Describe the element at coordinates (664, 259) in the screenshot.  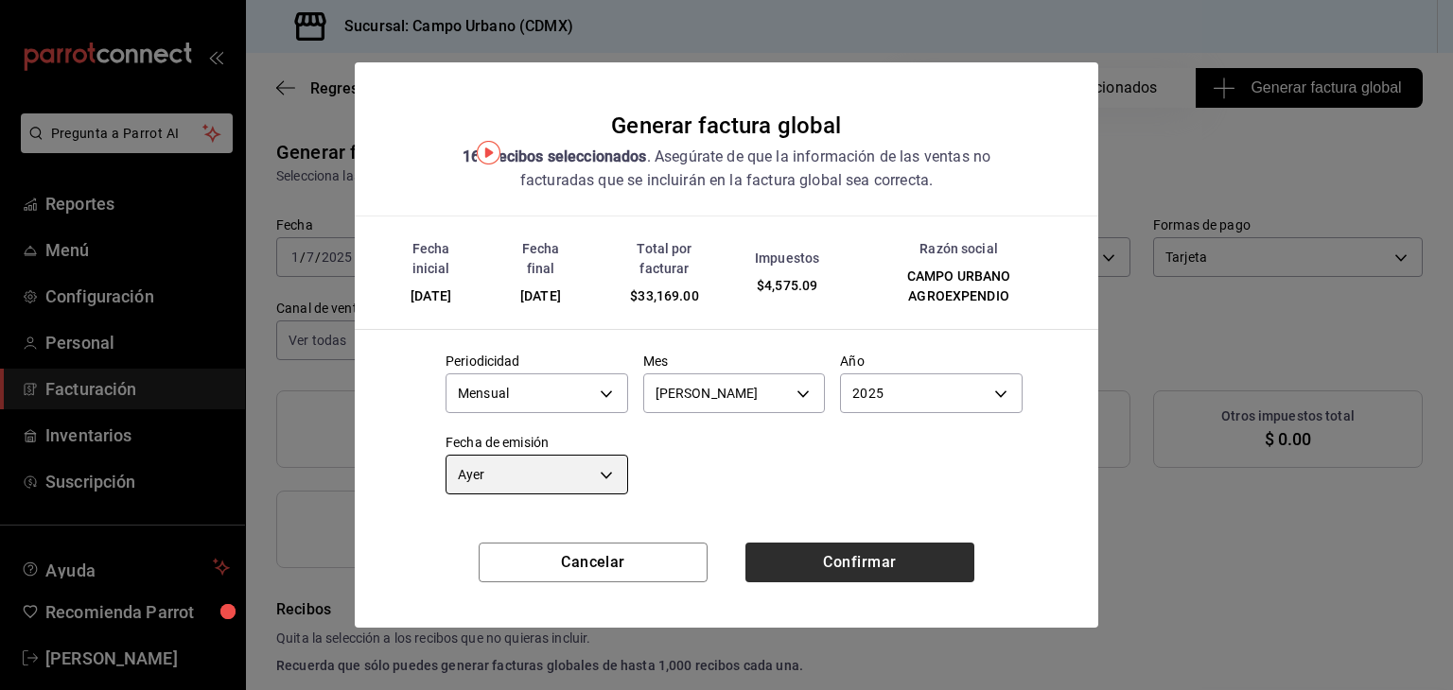
I see `div: Total por facturar` at that location.